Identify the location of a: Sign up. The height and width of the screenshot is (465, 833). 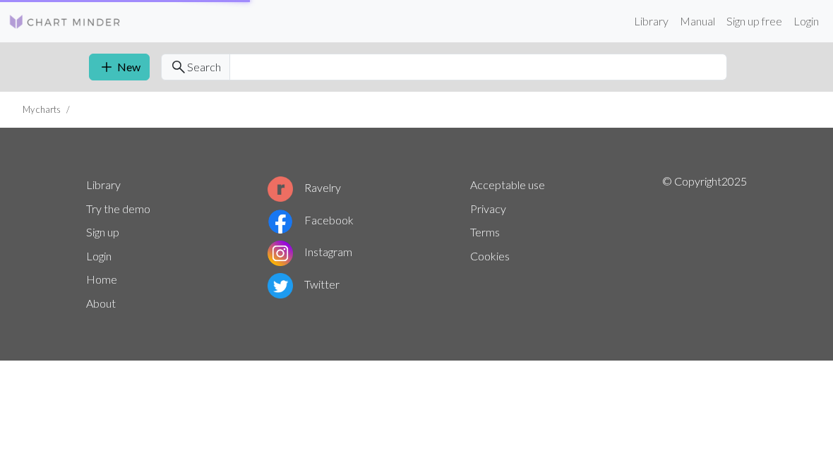
(102, 232).